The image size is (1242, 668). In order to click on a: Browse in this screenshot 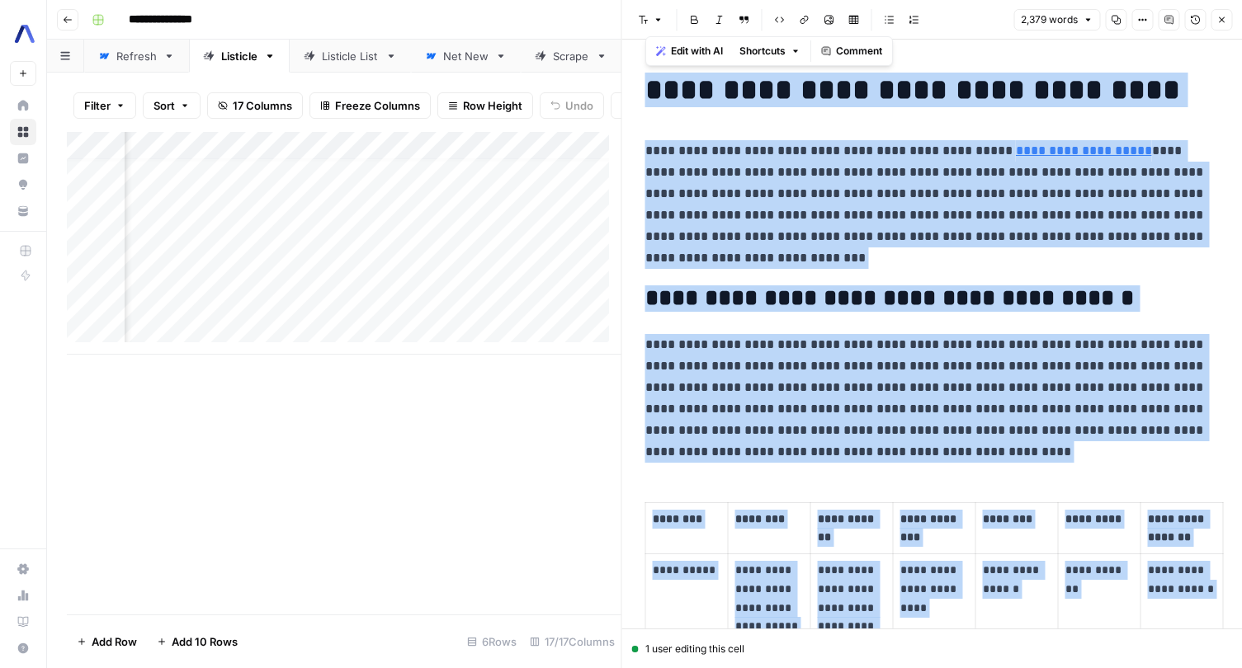, I will do `click(23, 132)`.